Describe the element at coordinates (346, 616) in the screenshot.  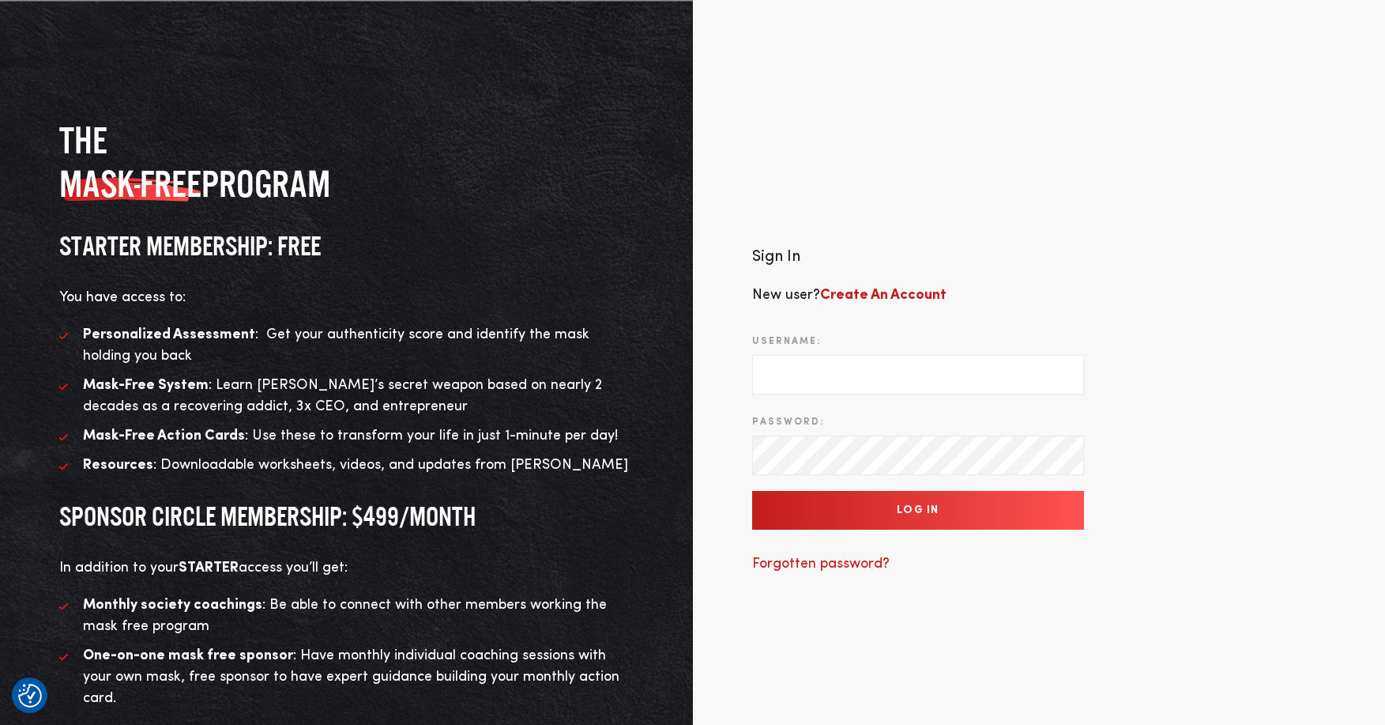
I see `li: : Be able to connect with other members working the mask free program` at that location.